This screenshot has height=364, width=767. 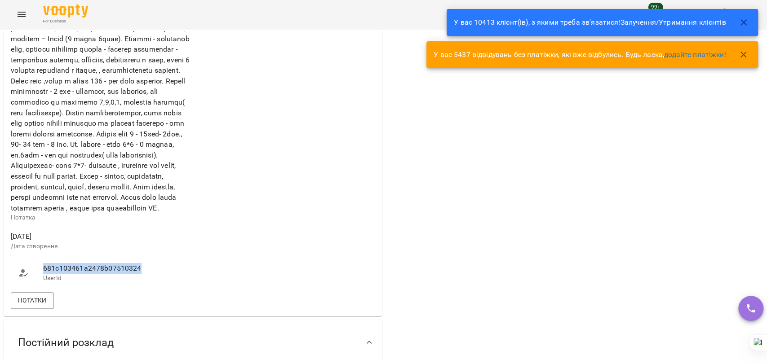 What do you see at coordinates (113, 269) in the screenshot?
I see `span: 681c103461a2478b07510324` at bounding box center [113, 269].